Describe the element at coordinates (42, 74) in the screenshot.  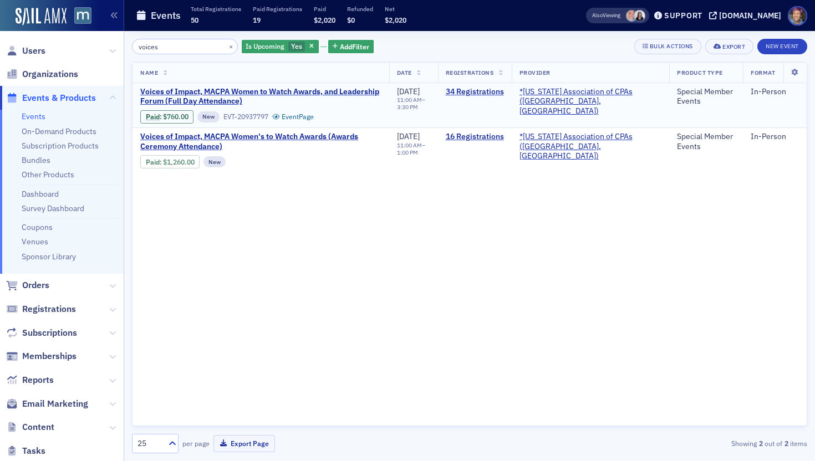
I see `a: Organizations` at that location.